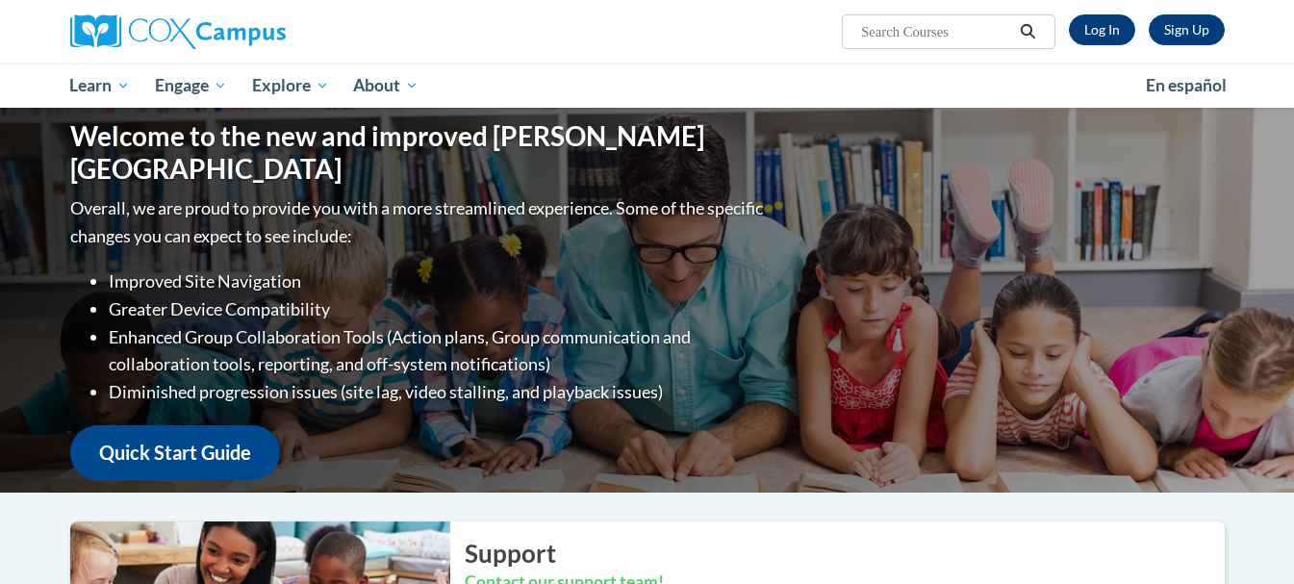 This screenshot has width=1294, height=584. Describe the element at coordinates (190, 86) in the screenshot. I see `a: Engage` at that location.